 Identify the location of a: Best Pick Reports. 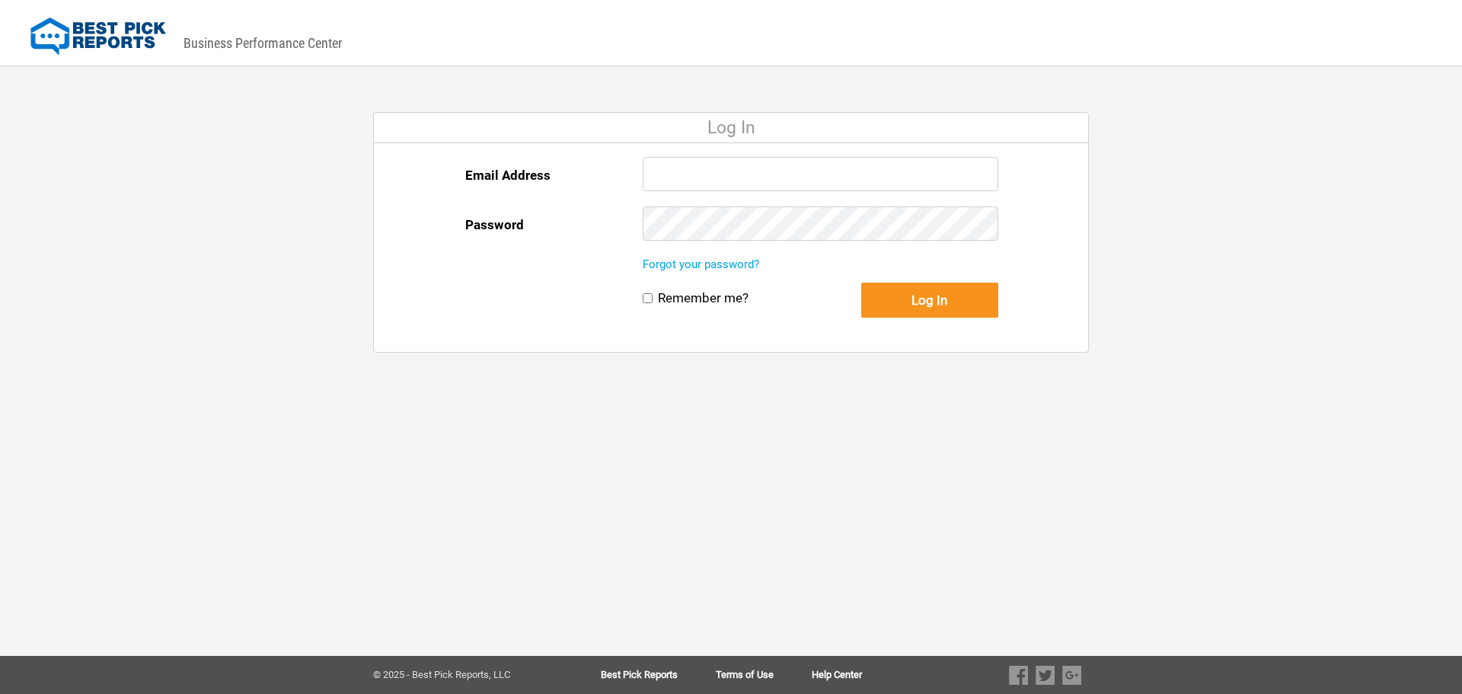
(658, 675).